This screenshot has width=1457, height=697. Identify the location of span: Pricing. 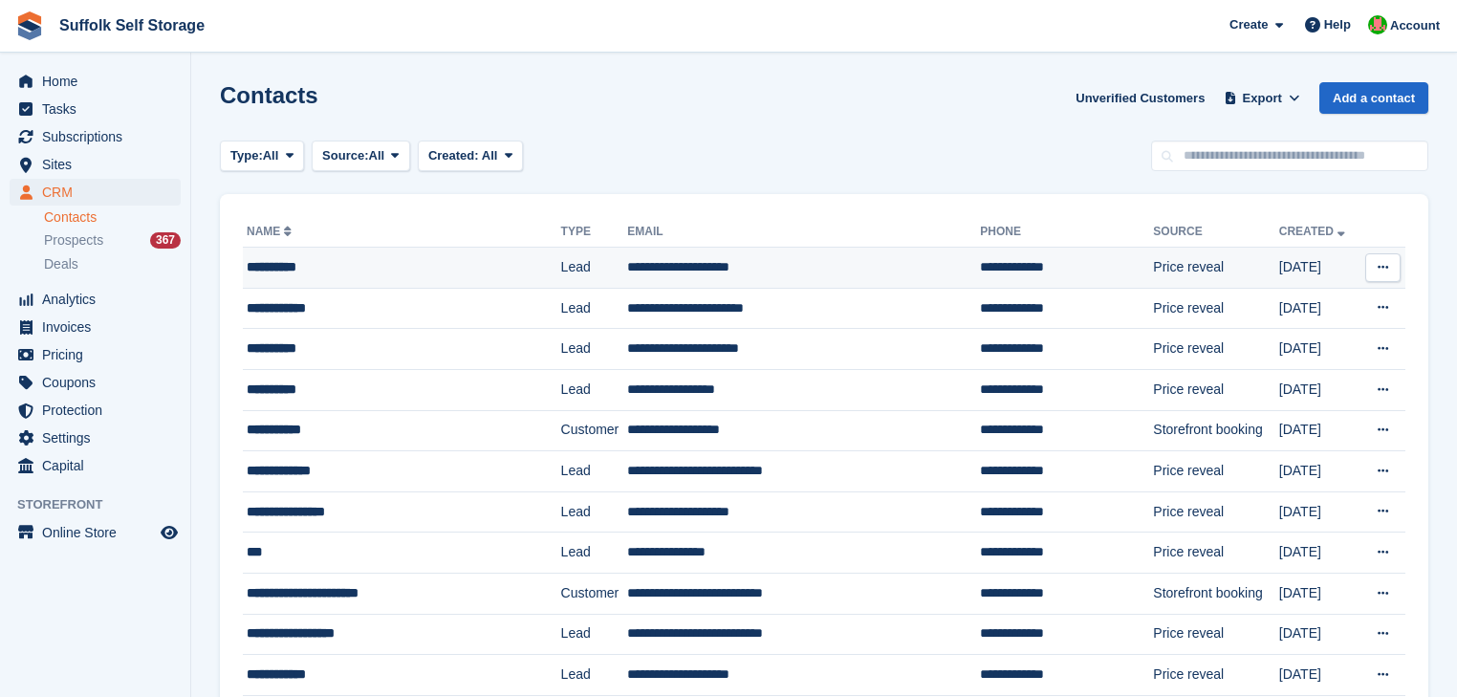
(99, 355).